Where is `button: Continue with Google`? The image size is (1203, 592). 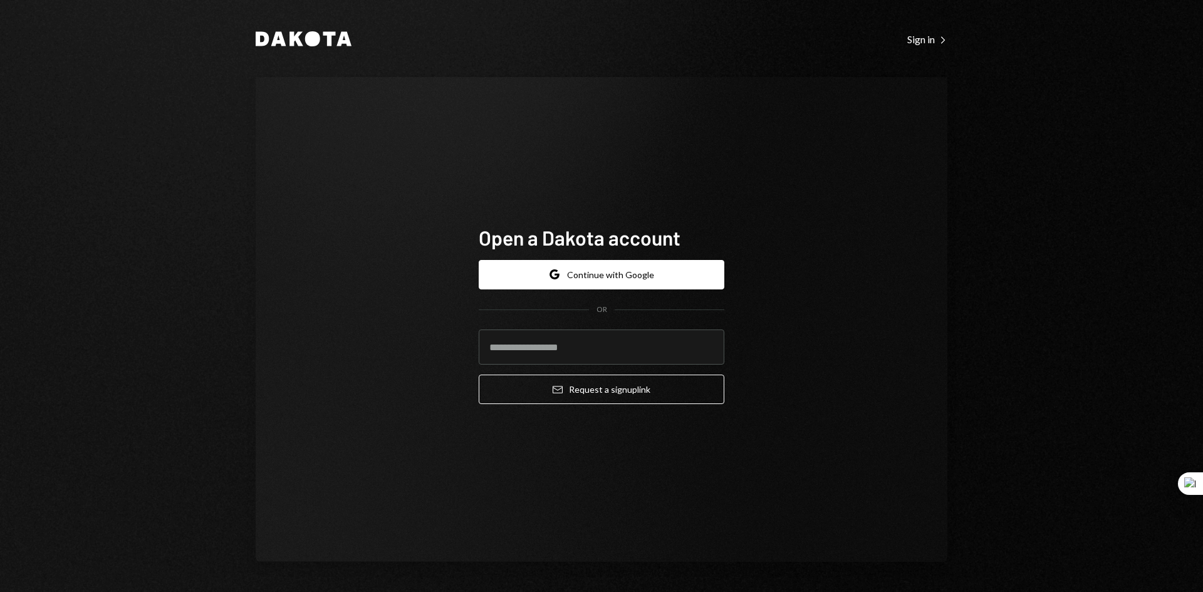
button: Continue with Google is located at coordinates (602, 274).